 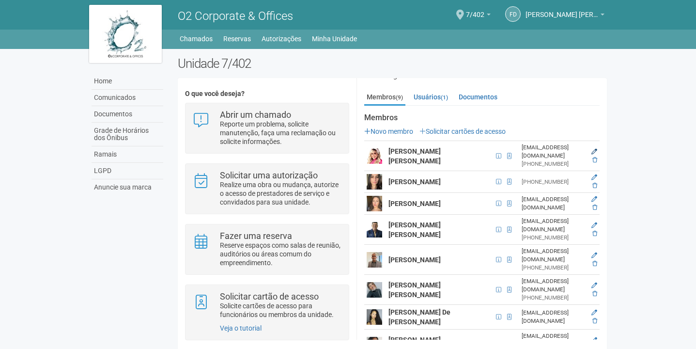 What do you see at coordinates (562, 10) in the screenshot?
I see `span: Fabio da Costa Carvalho` at bounding box center [562, 10].